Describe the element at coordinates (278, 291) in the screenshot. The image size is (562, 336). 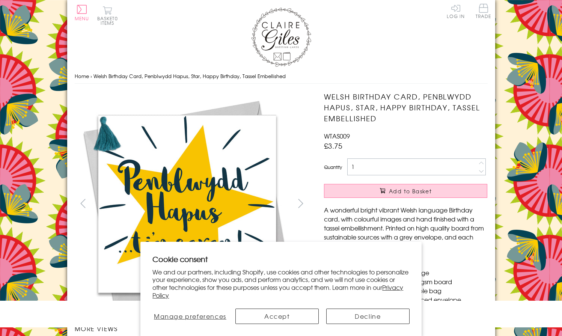
I see `a: Privacy Policy` at that location.